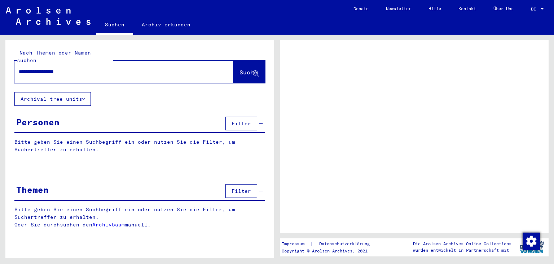 Image resolution: width=554 pixels, height=264 pixels. Describe the element at coordinates (53, 99) in the screenshot. I see `button: Archival tree units` at that location.